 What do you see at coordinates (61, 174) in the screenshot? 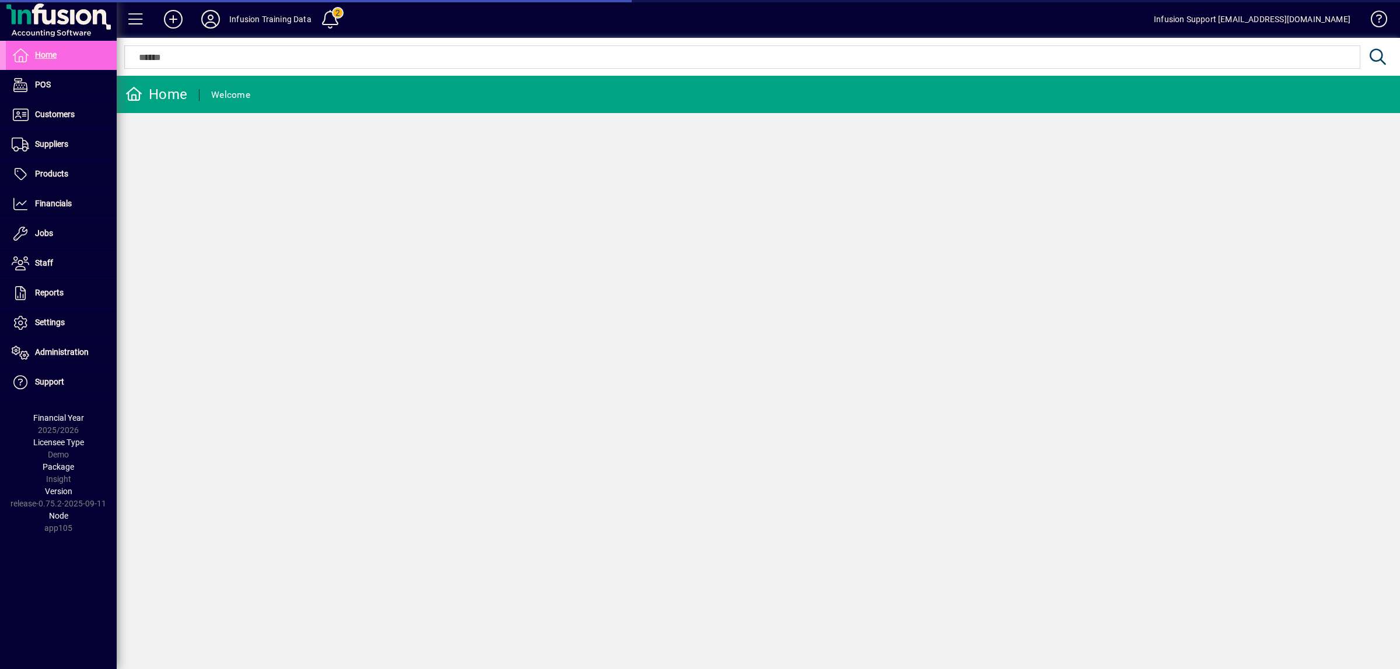
I see `a: Products` at bounding box center [61, 174].